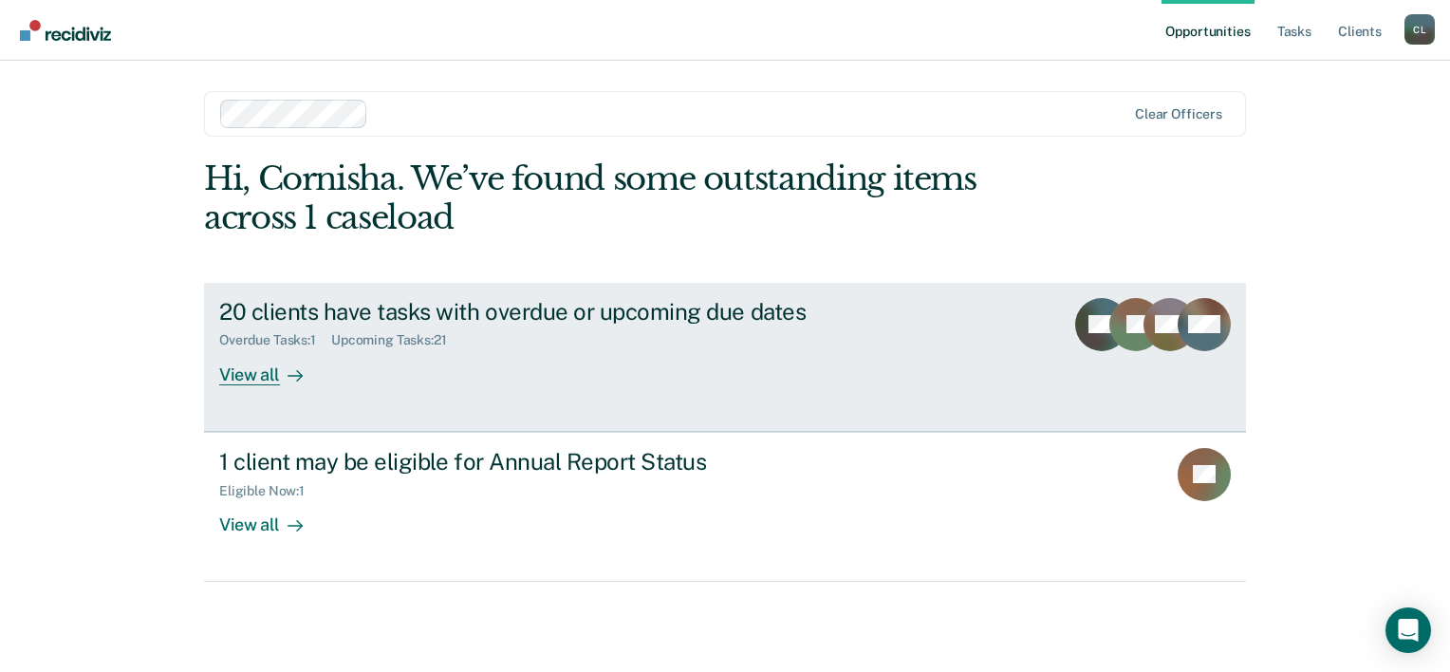  Describe the element at coordinates (275, 340) in the screenshot. I see `div: Overdue Tasks : 1` at that location.